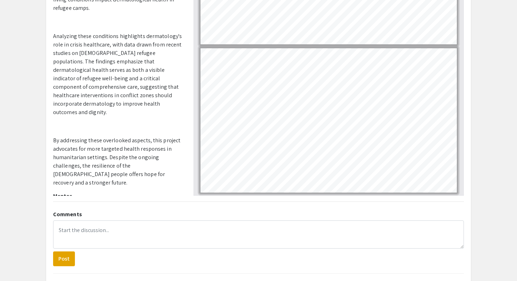 The image size is (517, 281). I want to click on span: Analyzing these conditions highlights dermatology's role in crisis healthcare, with data drawn fr..., so click(117, 74).